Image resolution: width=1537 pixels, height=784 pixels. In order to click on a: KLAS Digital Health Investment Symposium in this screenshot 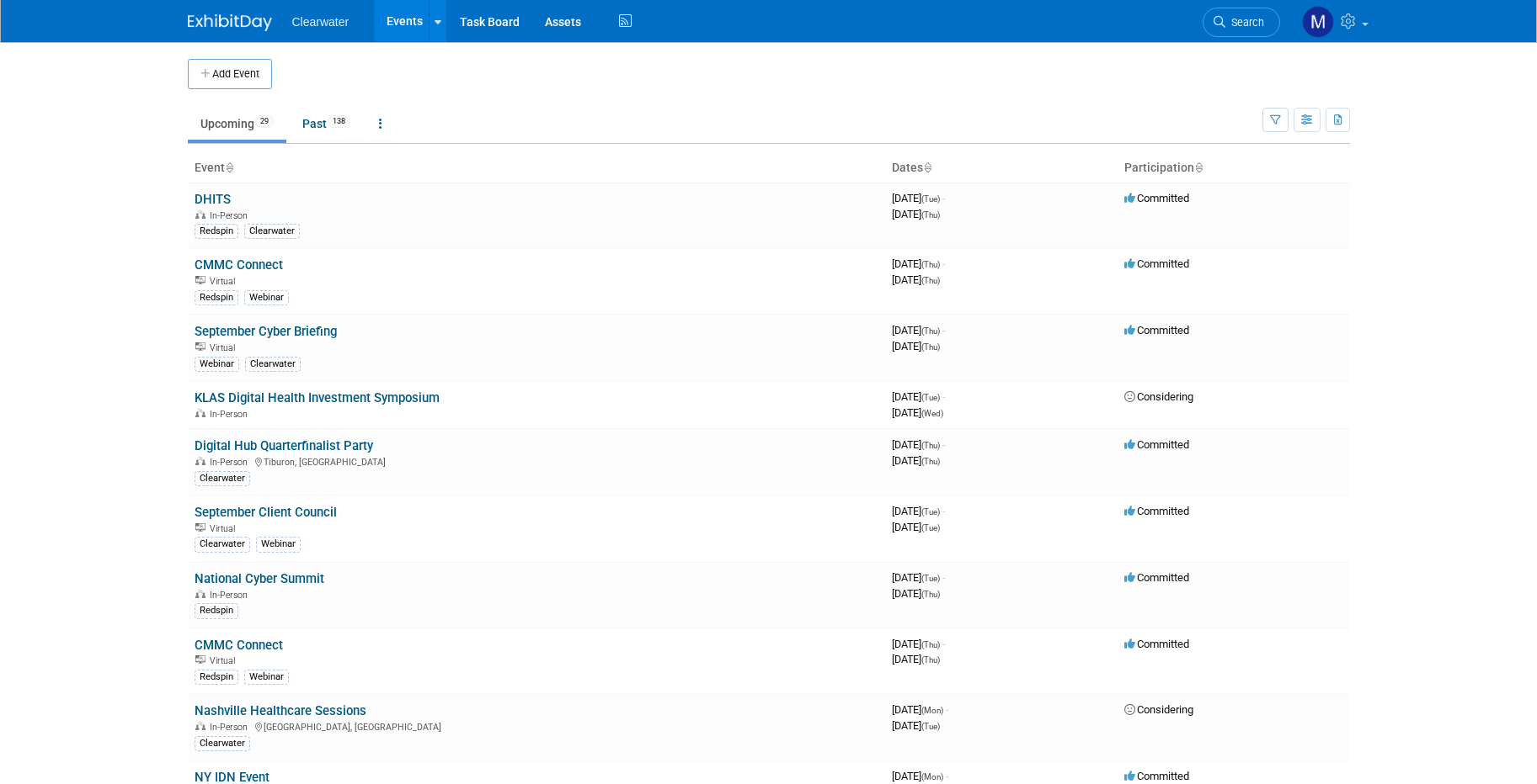, I will do `click(316, 398)`.